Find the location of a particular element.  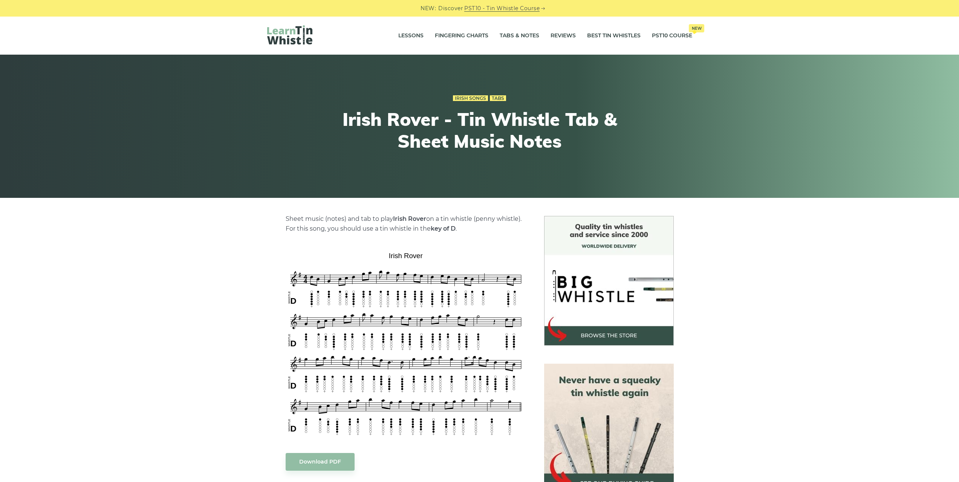

span: New is located at coordinates (697, 28).